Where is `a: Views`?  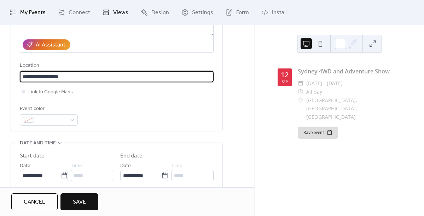
a: Views is located at coordinates (115, 12).